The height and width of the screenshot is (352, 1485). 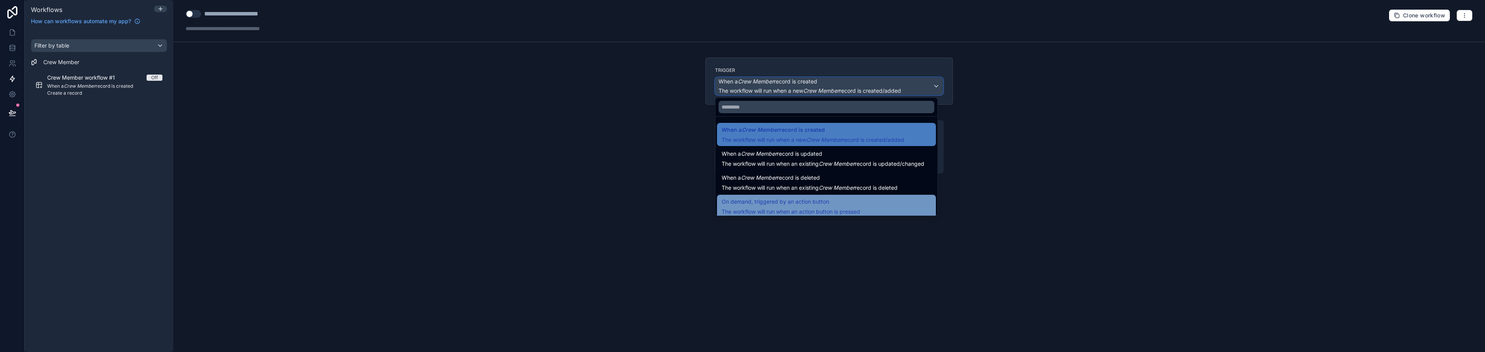 I want to click on span: The workflow will run when an existing record is updated/changed, so click(x=823, y=164).